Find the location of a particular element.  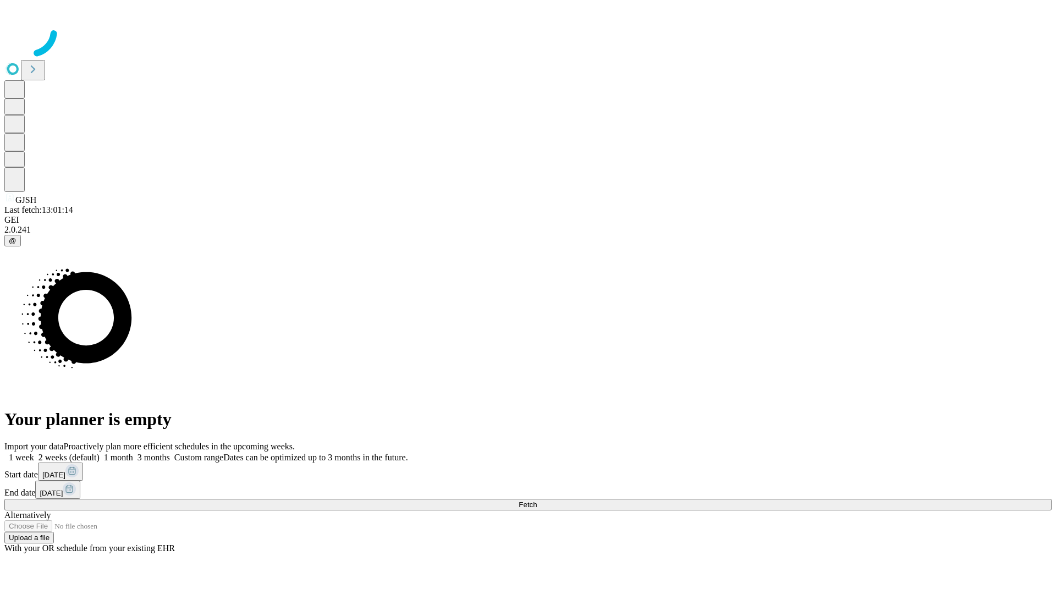

div: GEI is located at coordinates (528, 220).